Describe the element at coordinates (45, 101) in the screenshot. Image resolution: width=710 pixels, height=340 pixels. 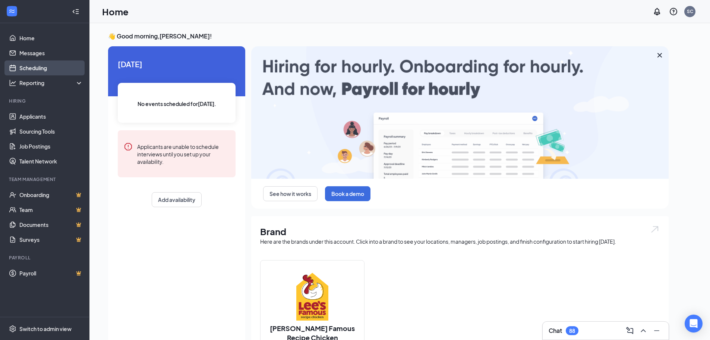
I see `div: Hiring` at that location.